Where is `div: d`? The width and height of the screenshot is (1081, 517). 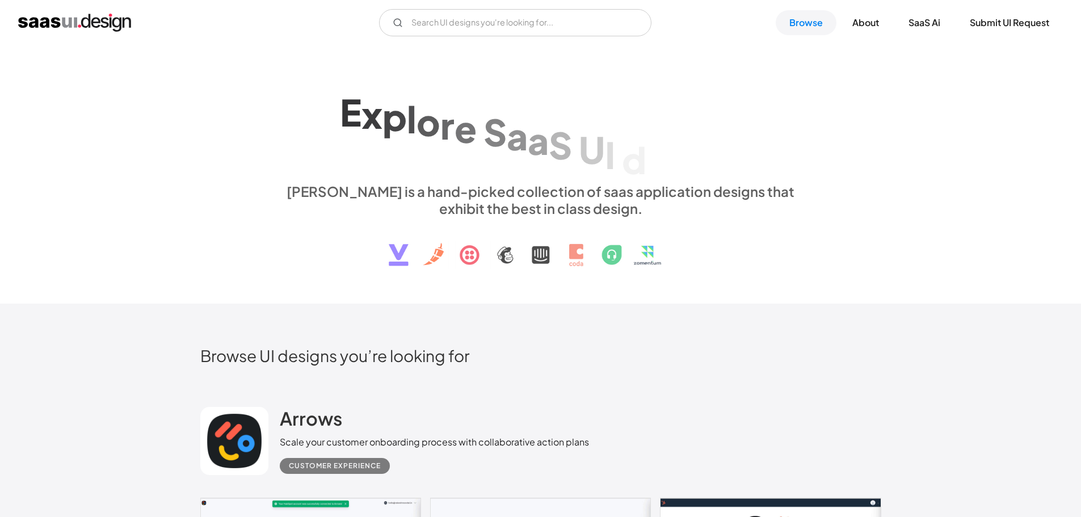
div: d is located at coordinates (634, 159).